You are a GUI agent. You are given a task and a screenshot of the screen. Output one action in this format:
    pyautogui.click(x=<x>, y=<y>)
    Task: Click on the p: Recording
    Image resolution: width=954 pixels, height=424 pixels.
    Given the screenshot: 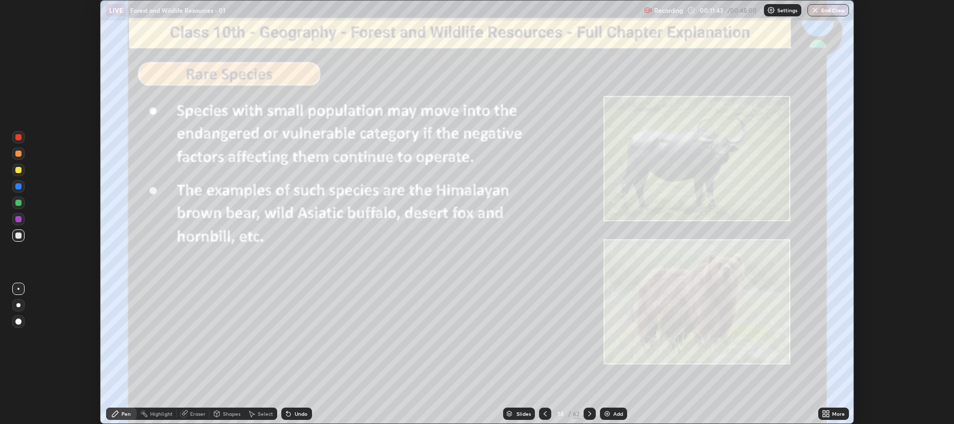 What is the action you would take?
    pyautogui.click(x=669, y=10)
    